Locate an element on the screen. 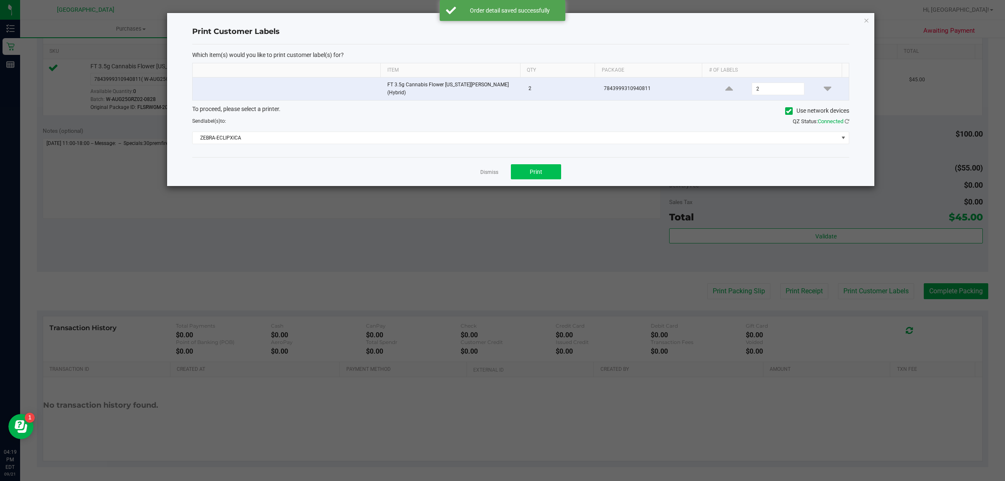  th: # of labels is located at coordinates (772, 70).